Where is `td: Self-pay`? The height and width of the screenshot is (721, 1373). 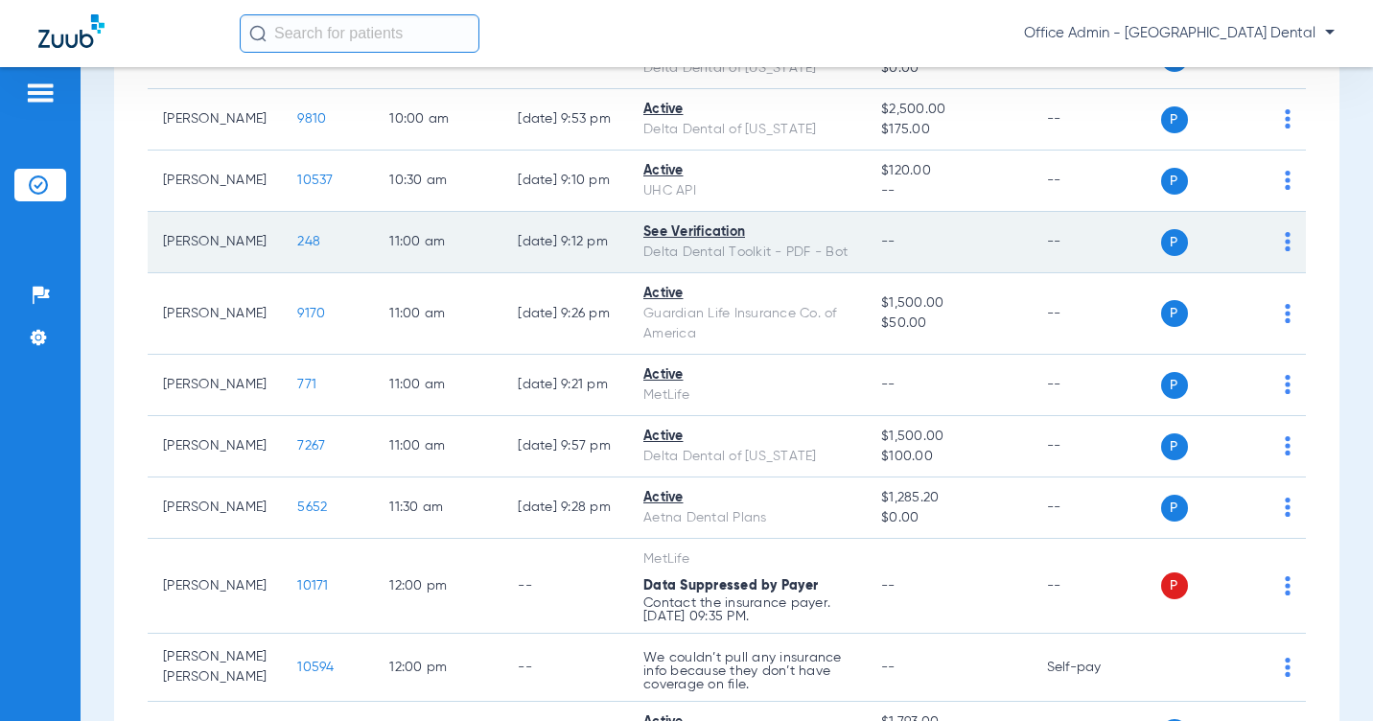
td: Self-pay is located at coordinates (1096, 668).